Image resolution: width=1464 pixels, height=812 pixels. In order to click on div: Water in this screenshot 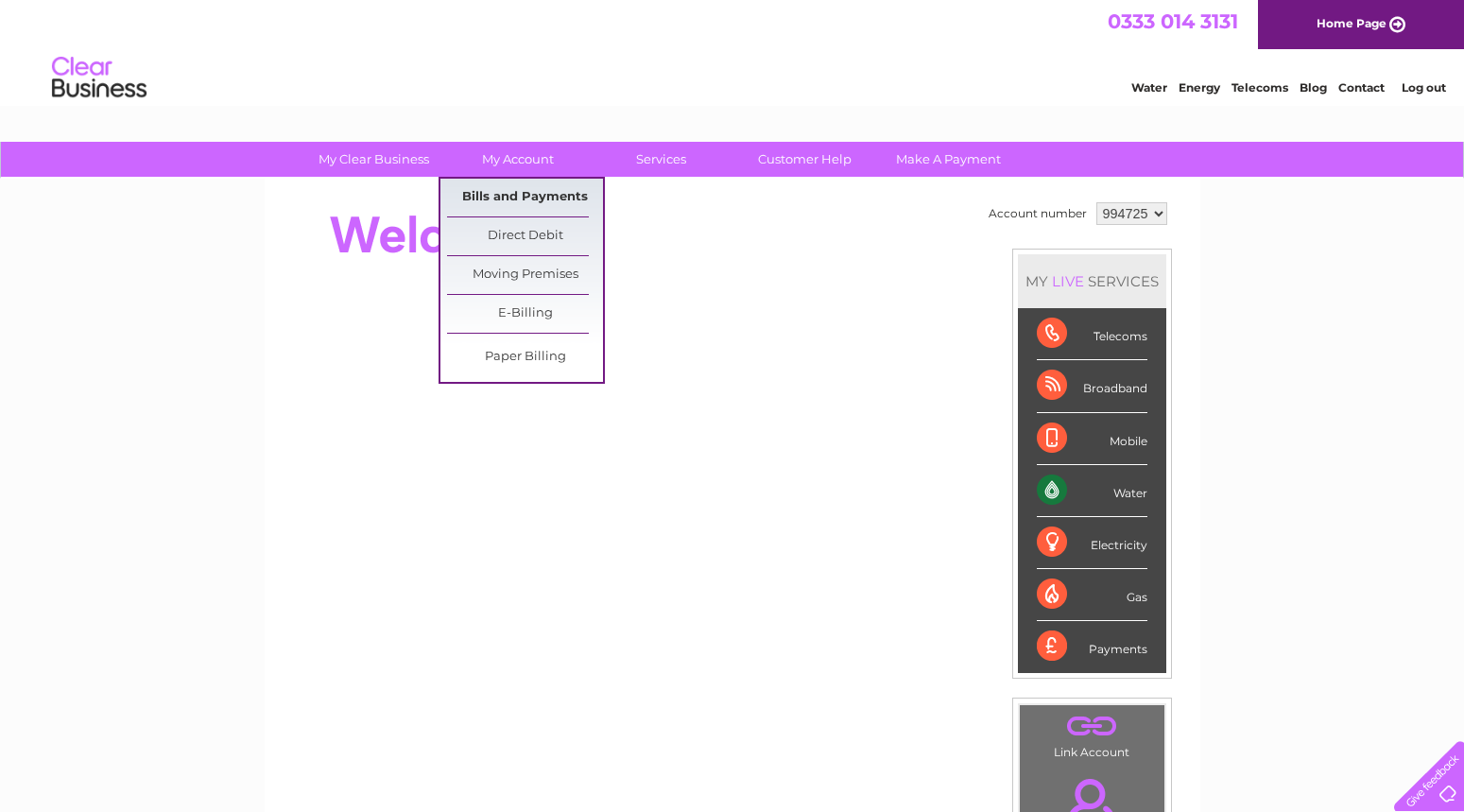, I will do `click(1092, 490)`.